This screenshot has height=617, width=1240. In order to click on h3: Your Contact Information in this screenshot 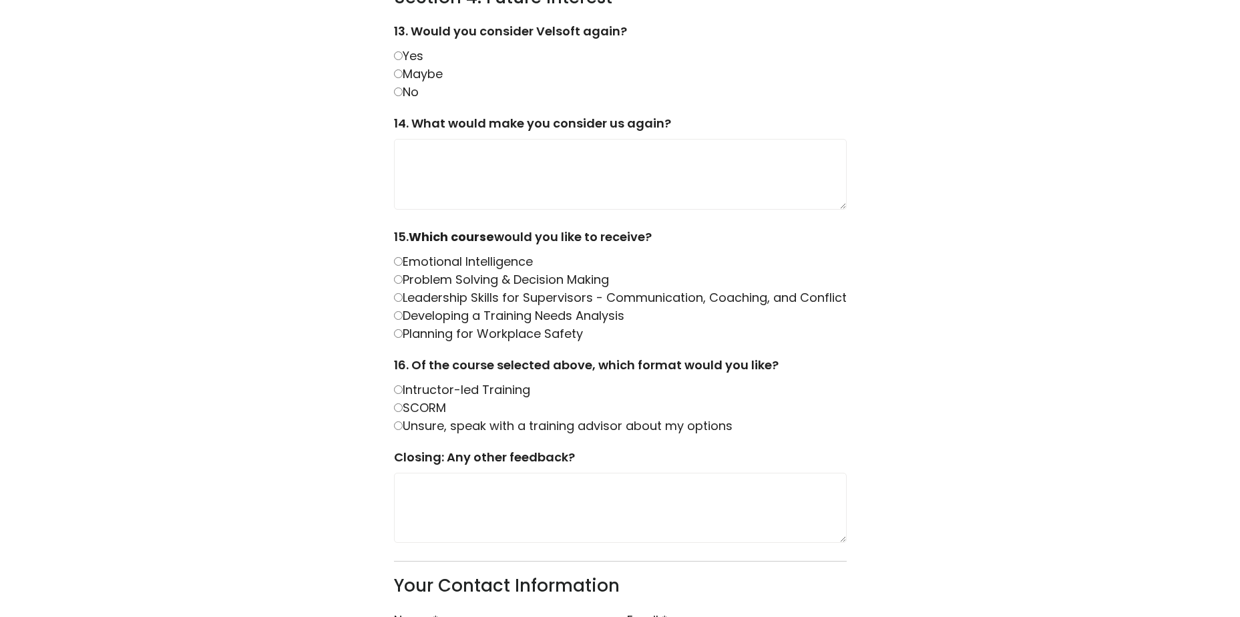, I will do `click(620, 586)`.